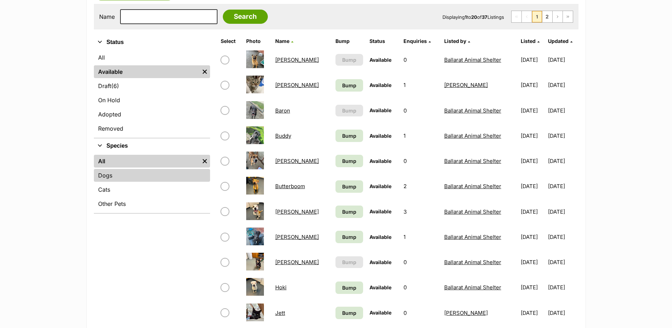 The image size is (672, 328). Describe the element at coordinates (152, 86) in the screenshot. I see `a: Draft` at that location.